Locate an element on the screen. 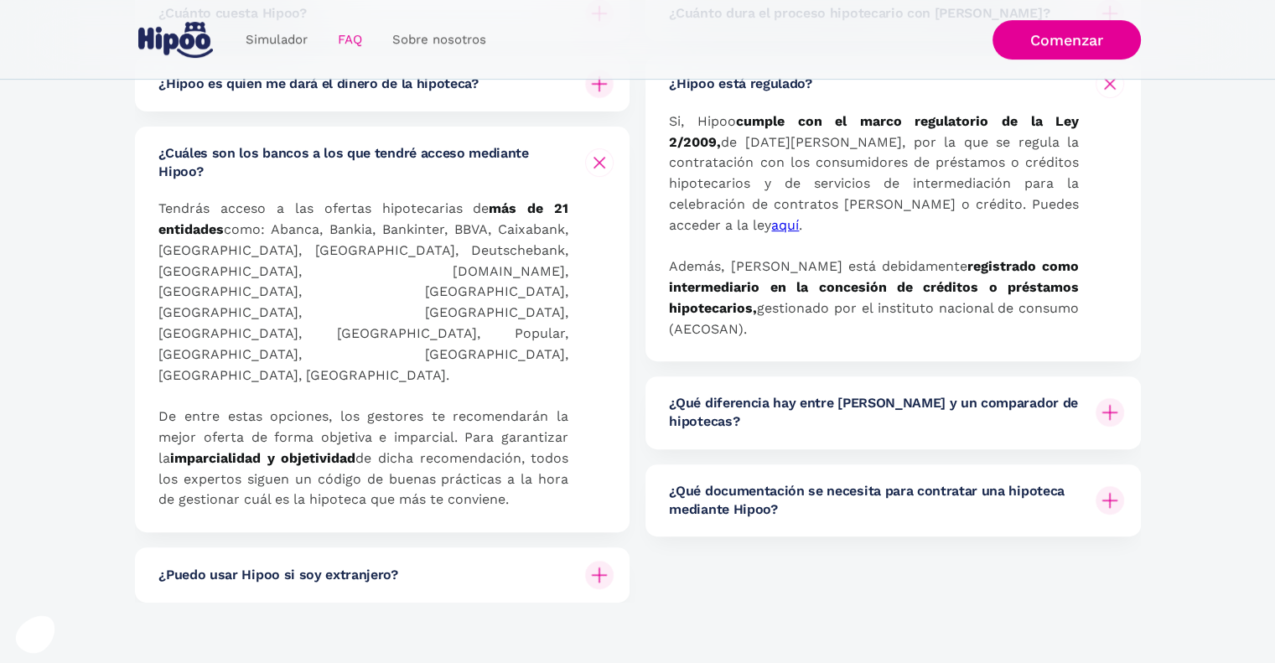 The height and width of the screenshot is (663, 1275). h6: ¿Cuáles son los bancos a los que tendré acceso mediante Hipoo? is located at coordinates (365, 163).